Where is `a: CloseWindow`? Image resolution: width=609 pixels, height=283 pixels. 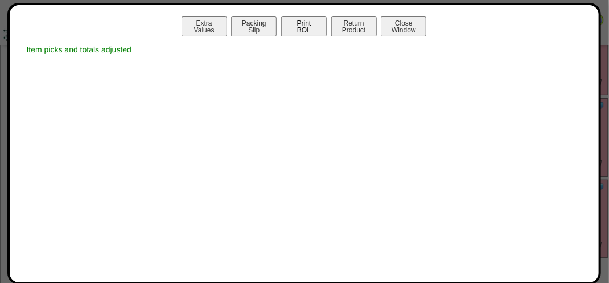
a: CloseWindow is located at coordinates (403, 30).